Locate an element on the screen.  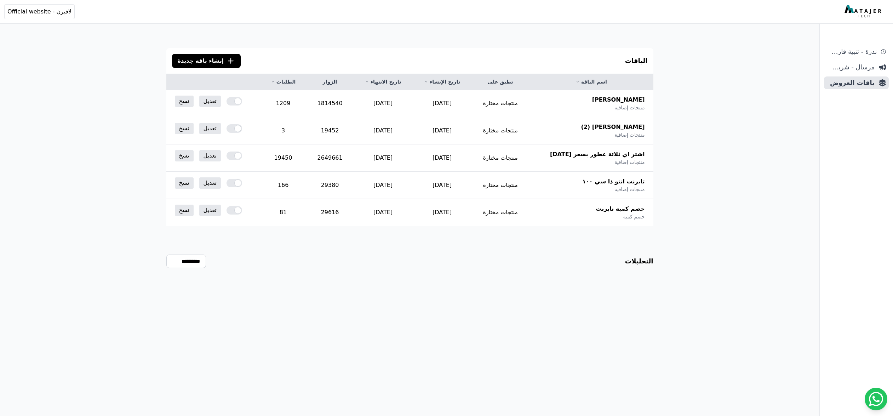
td: 3 is located at coordinates (283, 131).